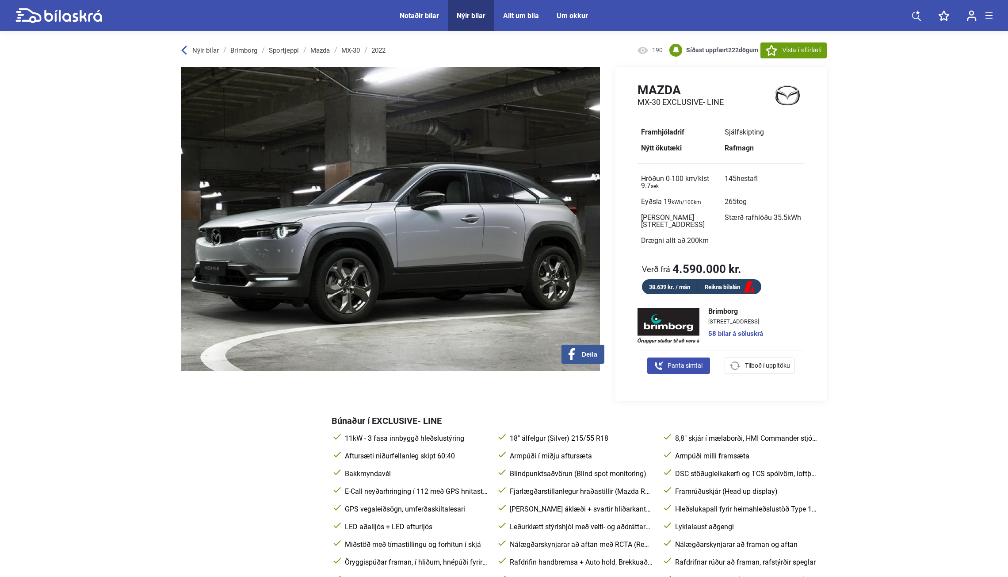 The width and height of the screenshot is (1008, 577). Describe the element at coordinates (746, 474) in the screenshot. I see `span: DSC stöðugleikakerfi og TCS spólvörn, loftþrýstingsnemar á hjólbarða` at that location.